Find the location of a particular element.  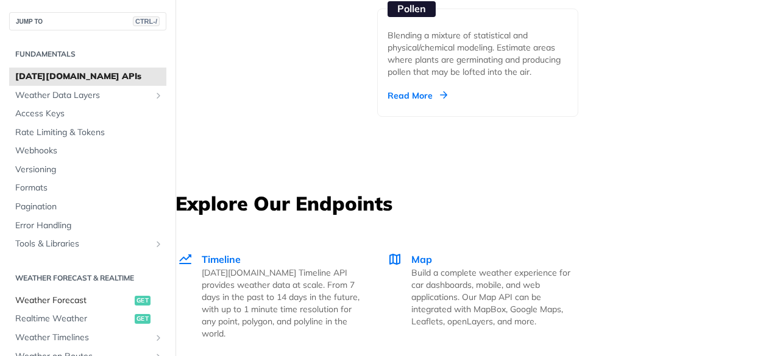

div: Pollen is located at coordinates (411, 9).